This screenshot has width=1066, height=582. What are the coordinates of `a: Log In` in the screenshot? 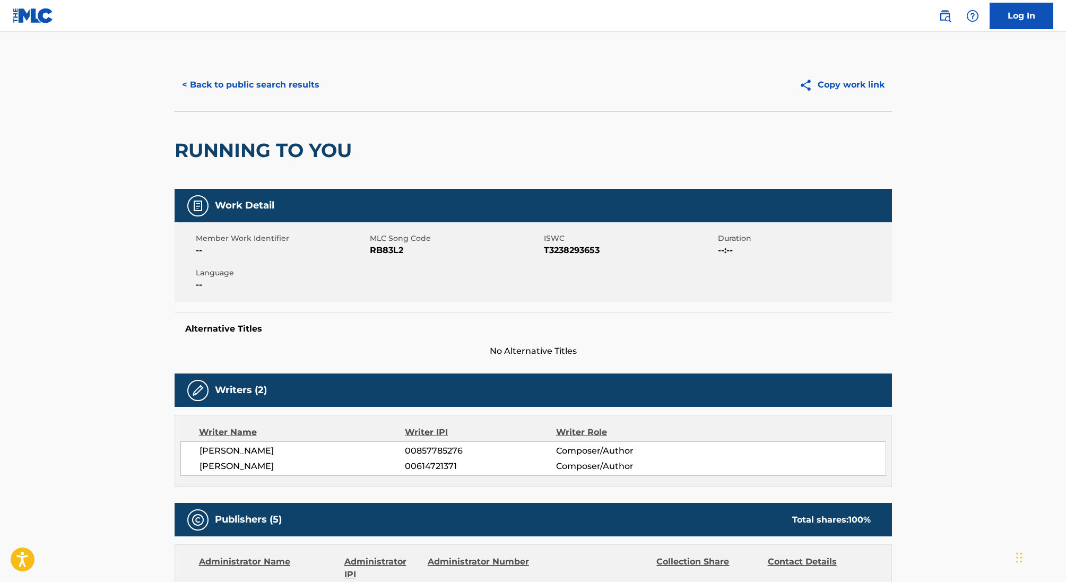 It's located at (1021, 16).